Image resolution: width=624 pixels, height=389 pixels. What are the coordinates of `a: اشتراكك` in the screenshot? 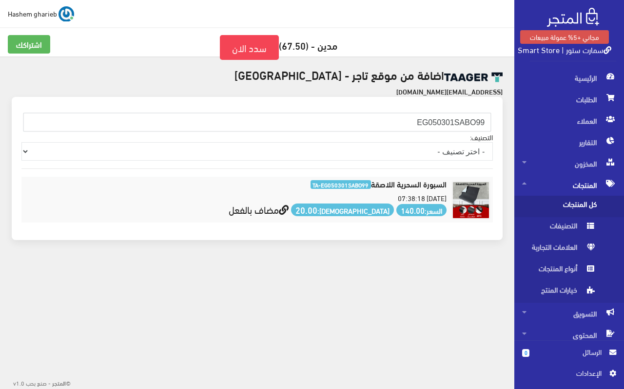 It's located at (29, 44).